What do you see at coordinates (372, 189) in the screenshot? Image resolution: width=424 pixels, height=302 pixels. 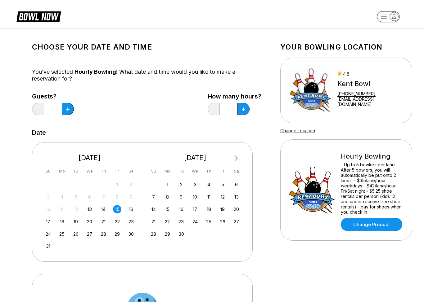 I see `div: - Up to 5 bowlers per lane. After 5 bowlers, you will automatically be put onto 2 lanes. - $35/la...` at bounding box center [372, 189].